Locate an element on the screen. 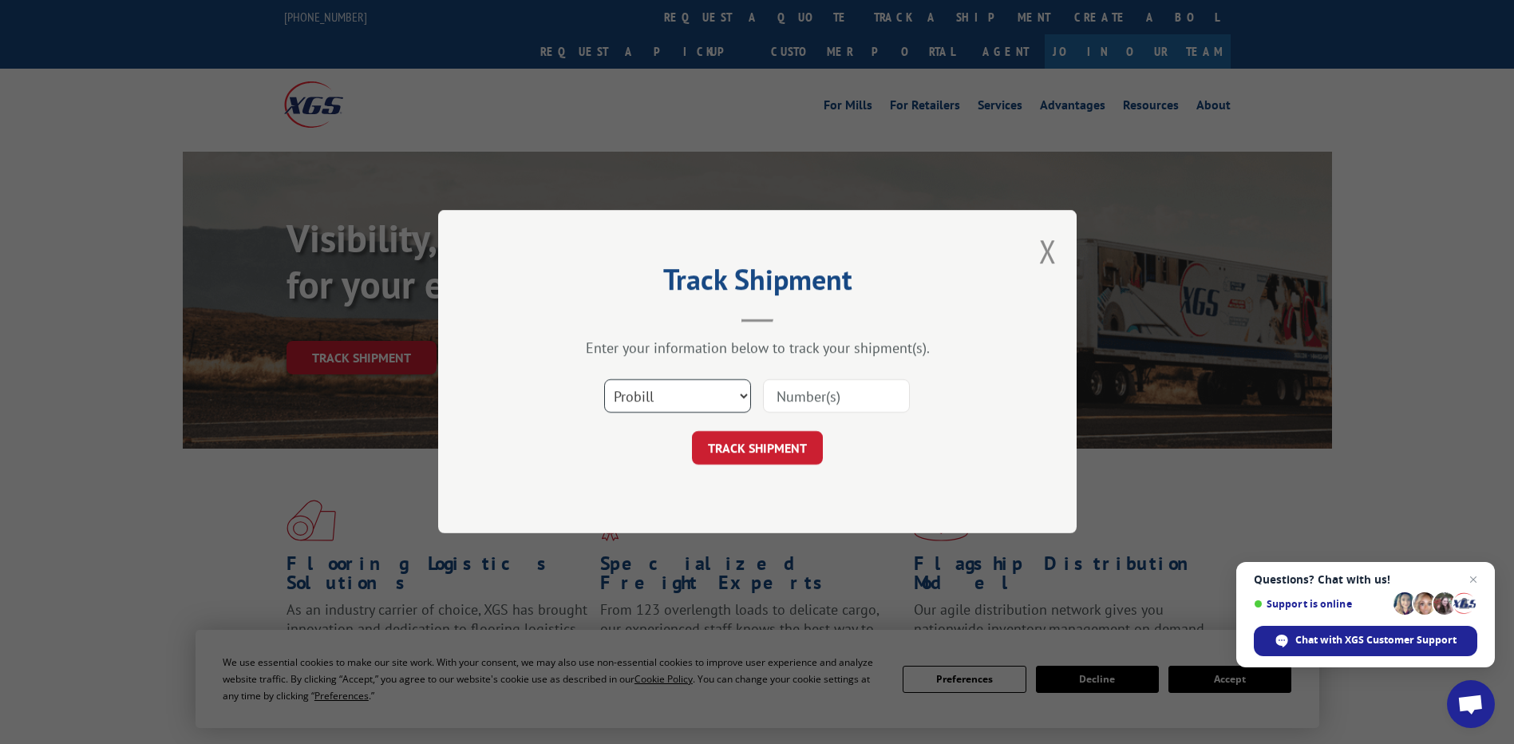 The height and width of the screenshot is (744, 1514). button: TRACK SHIPMENT is located at coordinates (758, 449).